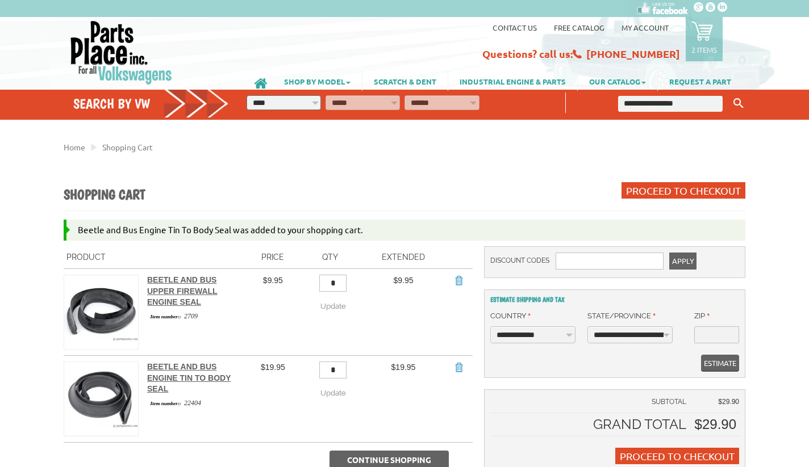 The width and height of the screenshot is (809, 467). I want to click on a: Contact us, so click(514, 27).